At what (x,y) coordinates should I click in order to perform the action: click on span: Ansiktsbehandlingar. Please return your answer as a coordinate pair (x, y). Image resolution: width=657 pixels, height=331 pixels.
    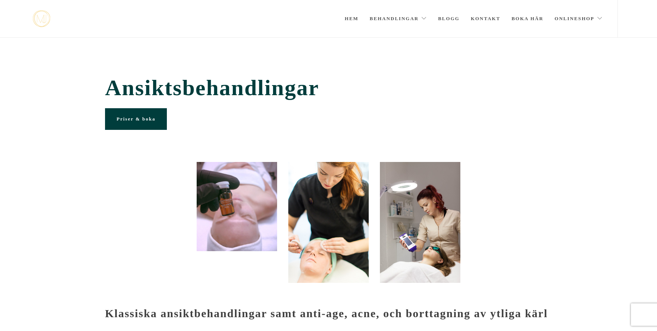
    Looking at the image, I should click on (329, 88).